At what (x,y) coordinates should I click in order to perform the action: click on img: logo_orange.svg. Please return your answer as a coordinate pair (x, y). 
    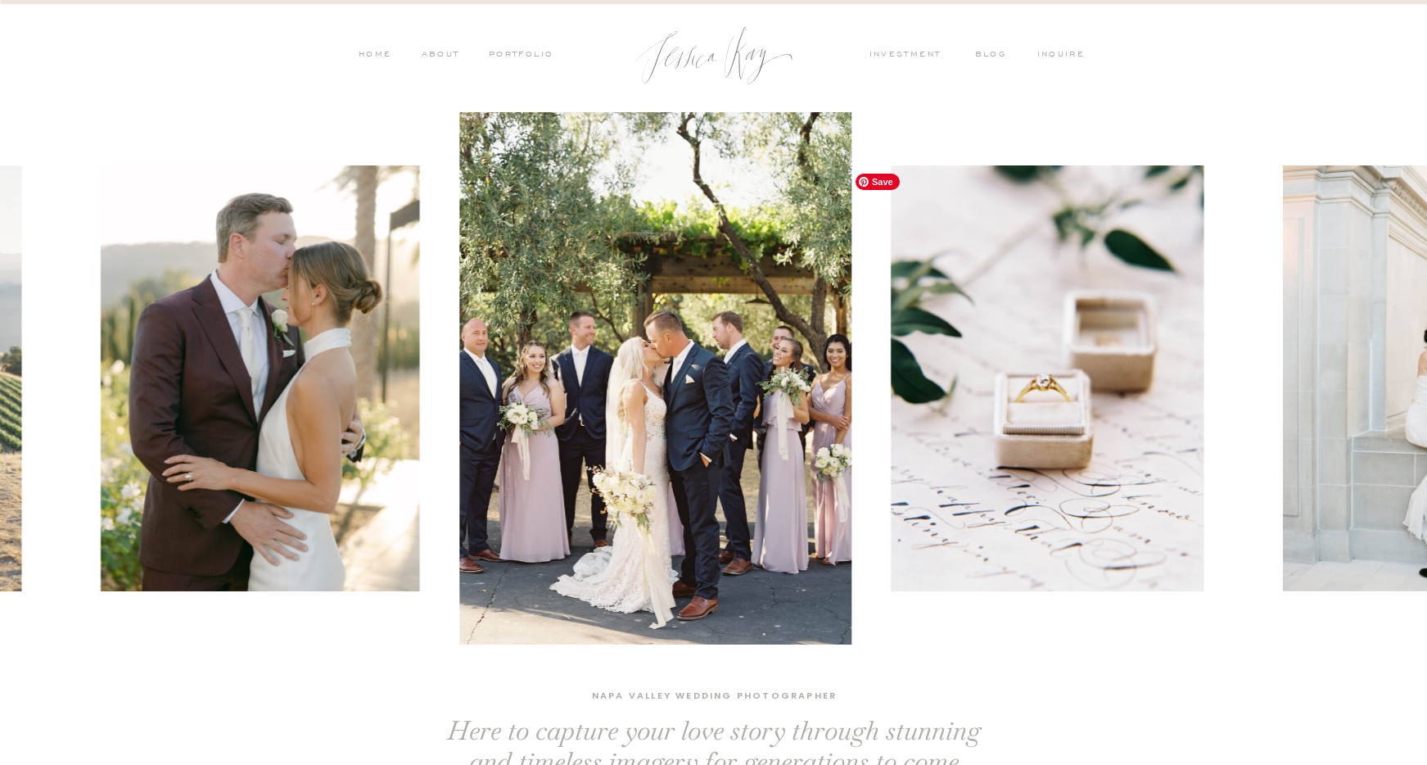
    Looking at the image, I should click on (33, 33).